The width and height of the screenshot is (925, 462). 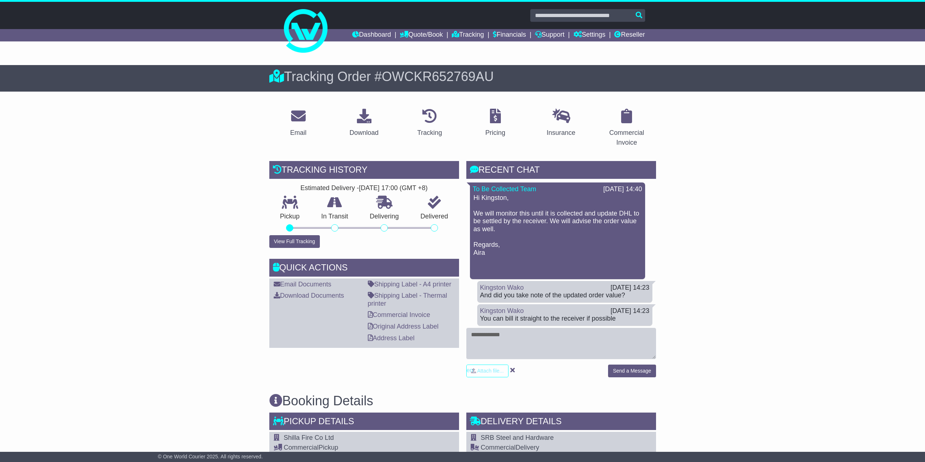 What do you see at coordinates (590, 35) in the screenshot?
I see `a: Settings` at bounding box center [590, 35].